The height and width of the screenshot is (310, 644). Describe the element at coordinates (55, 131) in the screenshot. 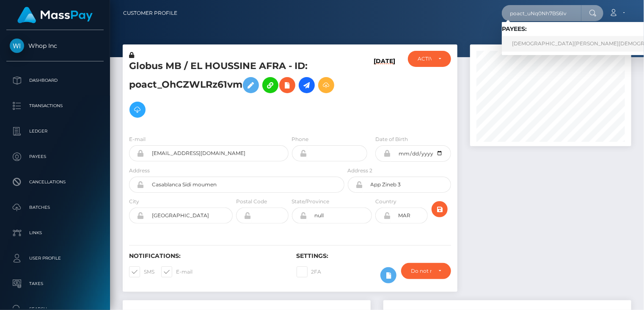

I see `a: Ledger` at that location.